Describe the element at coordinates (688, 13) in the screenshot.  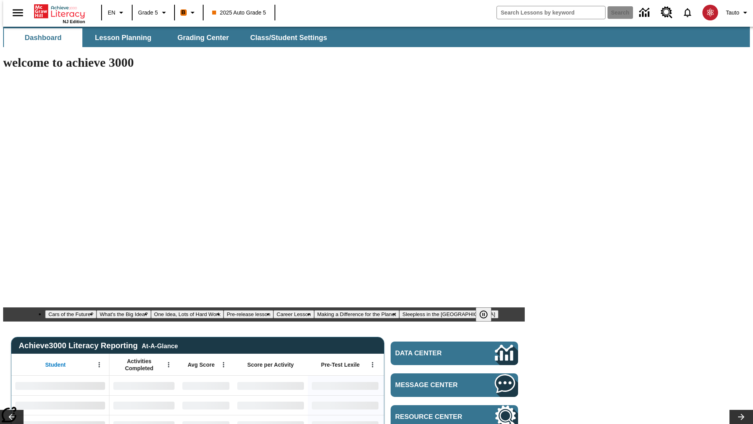
I see `a: Notifications` at that location.